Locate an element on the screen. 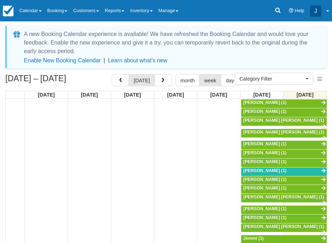 This screenshot has height=243, width=332. a: Learn about what's new is located at coordinates (138, 60).